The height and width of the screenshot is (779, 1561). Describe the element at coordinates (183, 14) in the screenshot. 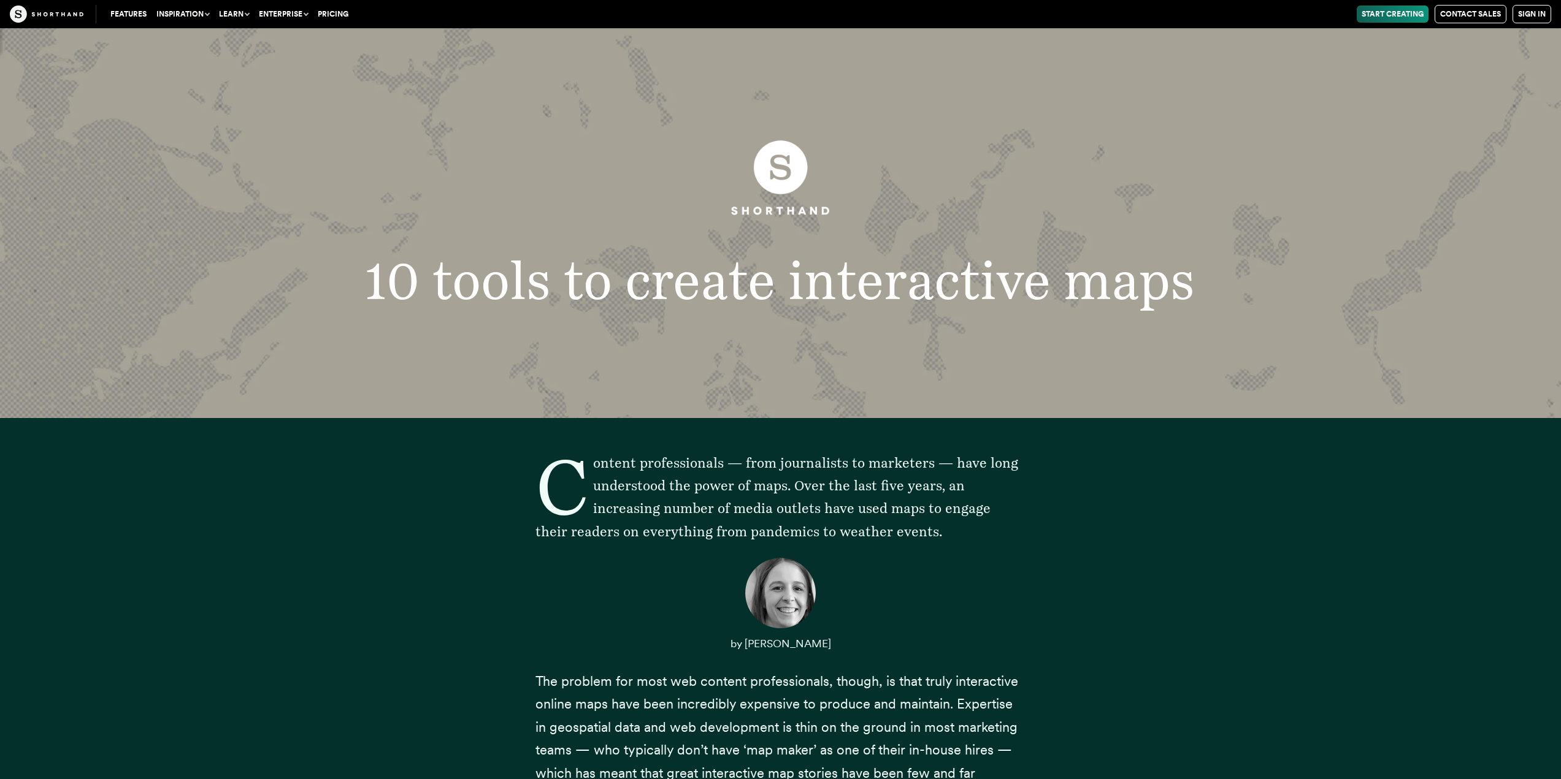

I see `button: Inspiration` at that location.